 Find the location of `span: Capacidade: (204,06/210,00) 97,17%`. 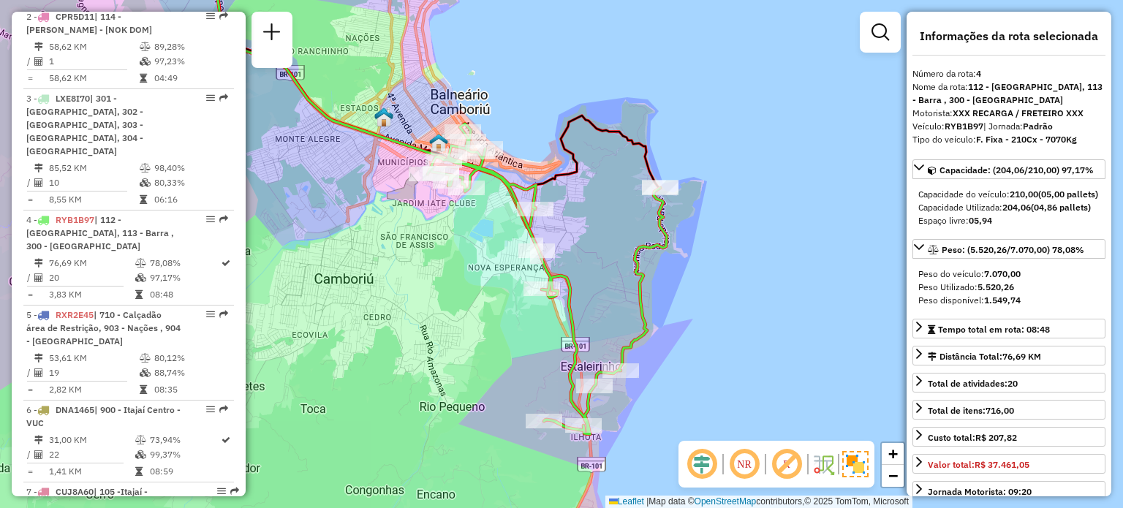

span: Capacidade: (204,06/210,00) 97,17% is located at coordinates (1016, 170).